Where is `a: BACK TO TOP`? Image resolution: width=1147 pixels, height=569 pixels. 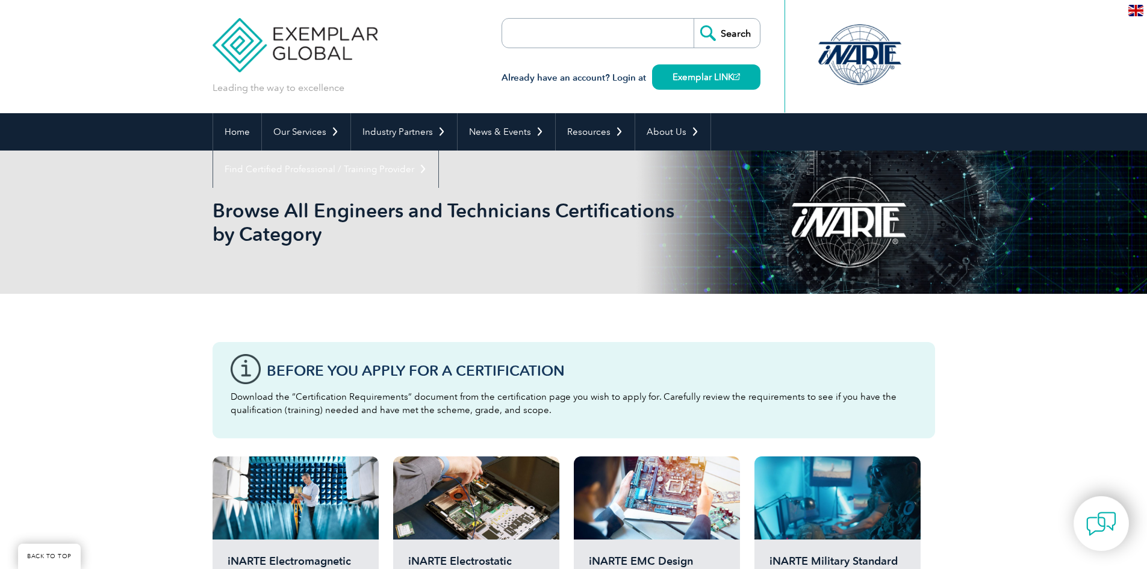 a: BACK TO TOP is located at coordinates (49, 556).